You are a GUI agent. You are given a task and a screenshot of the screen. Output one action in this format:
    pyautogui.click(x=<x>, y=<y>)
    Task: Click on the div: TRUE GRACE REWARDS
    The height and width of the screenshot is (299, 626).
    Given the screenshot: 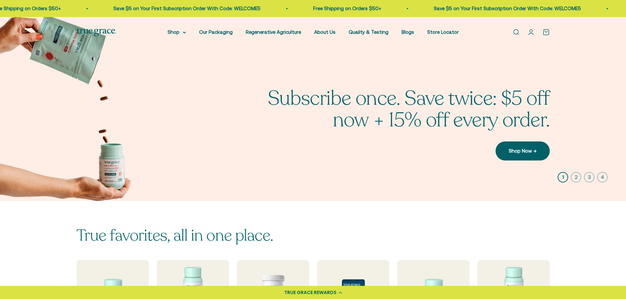 What is the action you would take?
    pyautogui.click(x=310, y=293)
    